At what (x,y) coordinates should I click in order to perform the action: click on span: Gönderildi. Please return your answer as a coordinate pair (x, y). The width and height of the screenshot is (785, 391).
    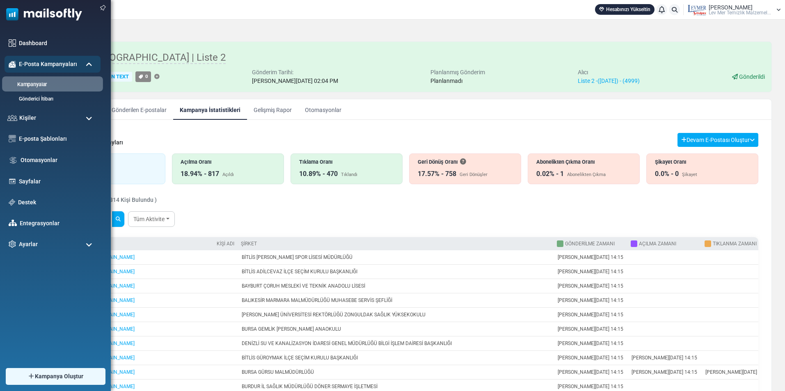
    Looking at the image, I should click on (752, 77).